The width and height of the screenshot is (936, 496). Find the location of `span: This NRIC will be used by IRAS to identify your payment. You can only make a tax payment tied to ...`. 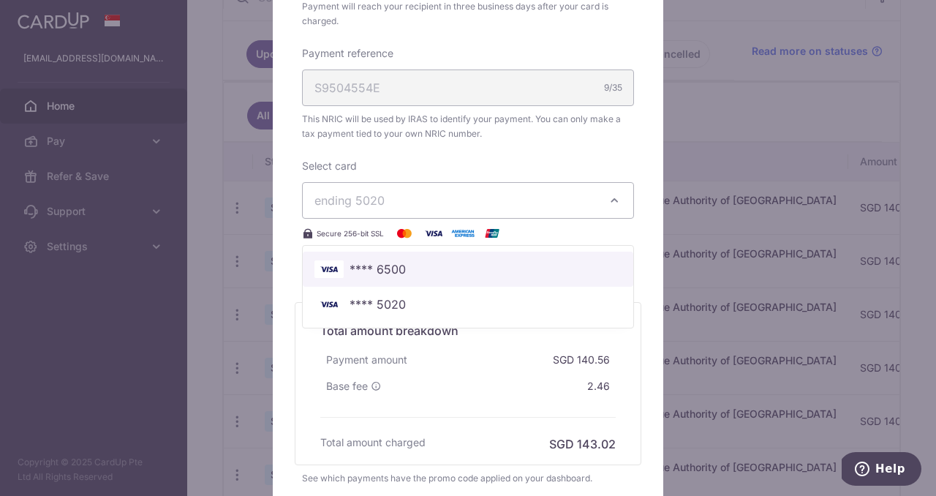

span: This NRIC will be used by IRAS to identify your payment. You can only make a tax payment tied to ... is located at coordinates (468, 126).